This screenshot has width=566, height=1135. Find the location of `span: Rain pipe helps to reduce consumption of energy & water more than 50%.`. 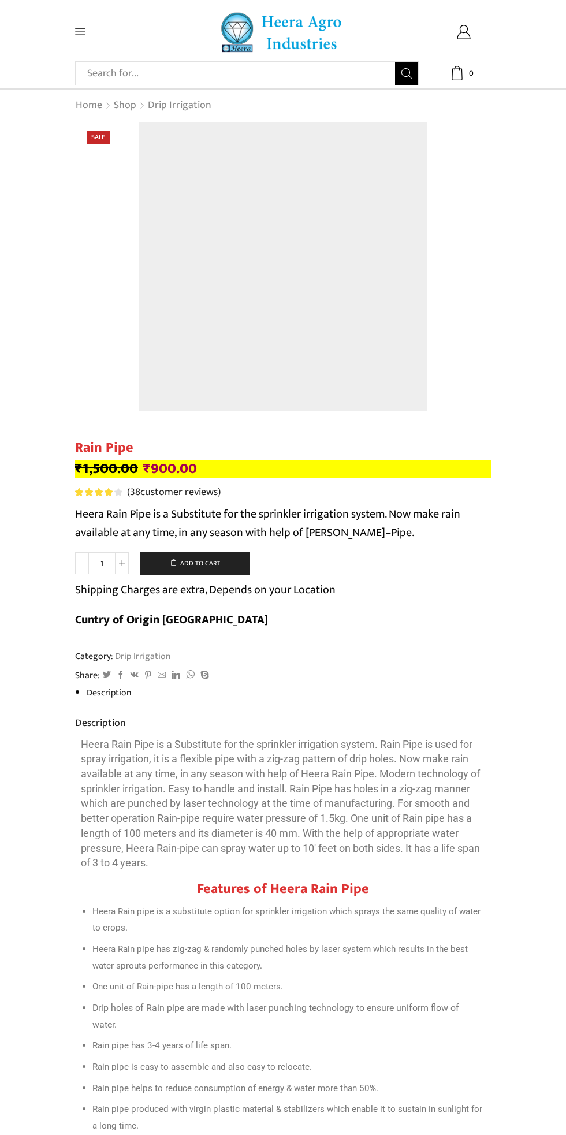

span: Rain pipe helps to reduce consumption of energy & water more than 50%. is located at coordinates (235, 1088).